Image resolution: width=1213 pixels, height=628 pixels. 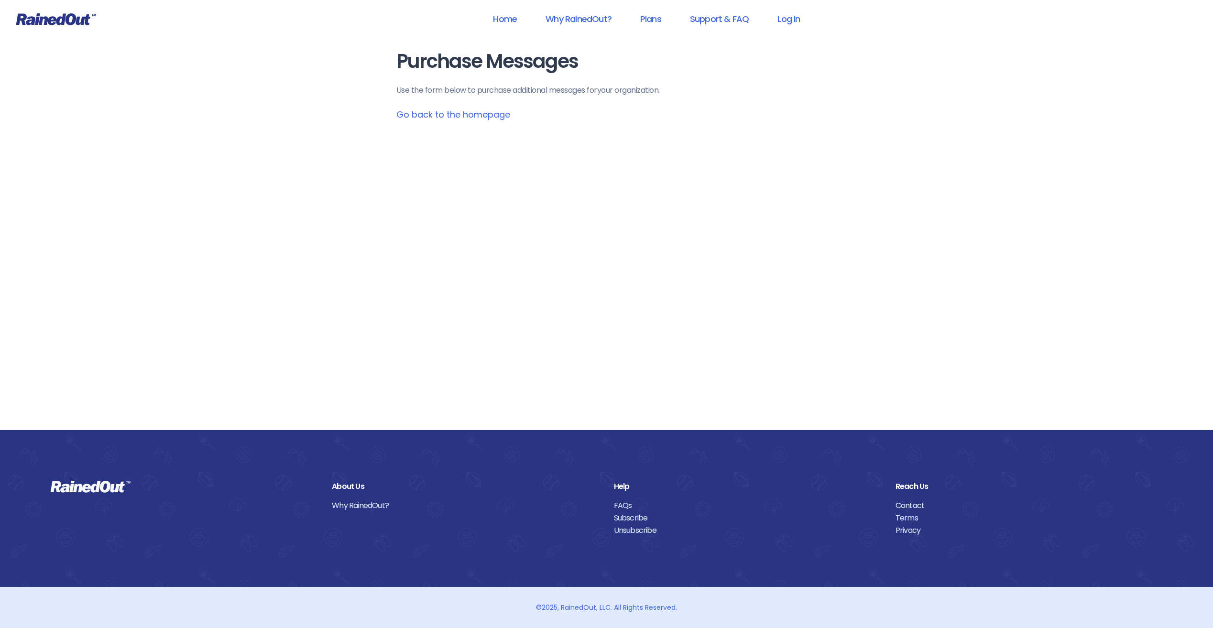 I want to click on a: Unsubscribe, so click(x=747, y=531).